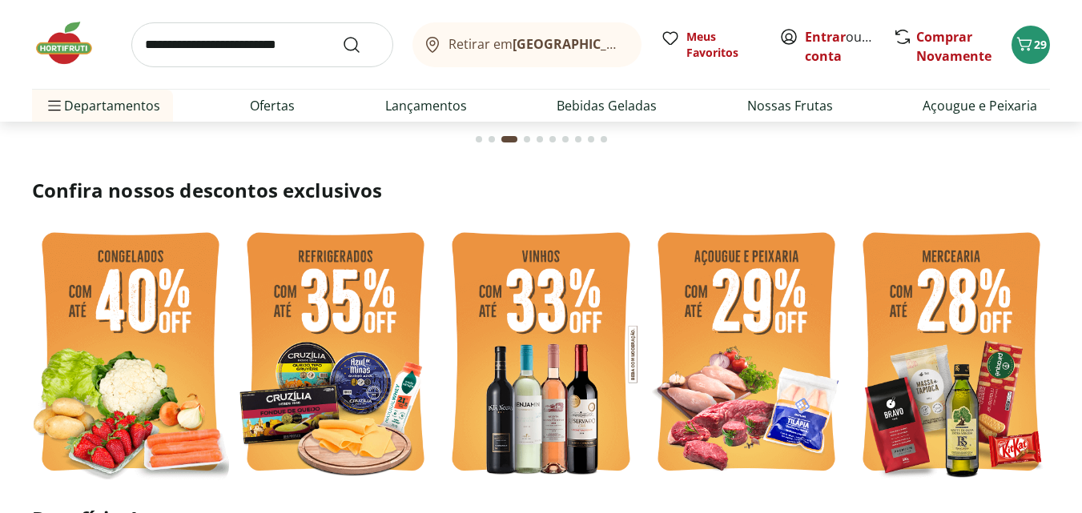 Image resolution: width=1082 pixels, height=513 pixels. What do you see at coordinates (746, 354) in the screenshot?
I see `img: açougue` at bounding box center [746, 354].